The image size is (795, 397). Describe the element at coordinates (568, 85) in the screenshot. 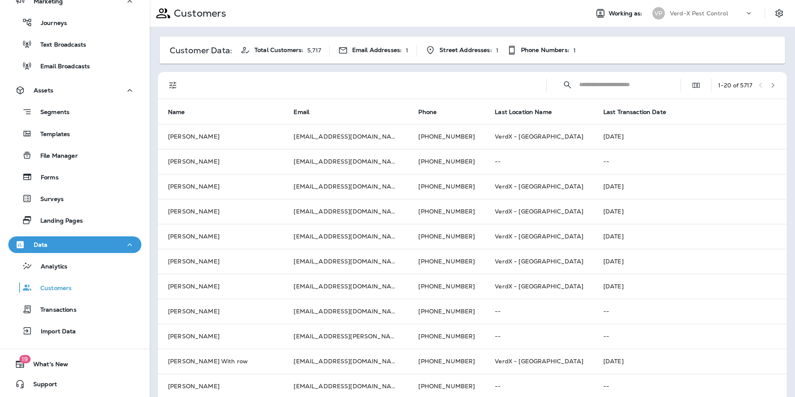

I see `button: Collapse Search` at that location.